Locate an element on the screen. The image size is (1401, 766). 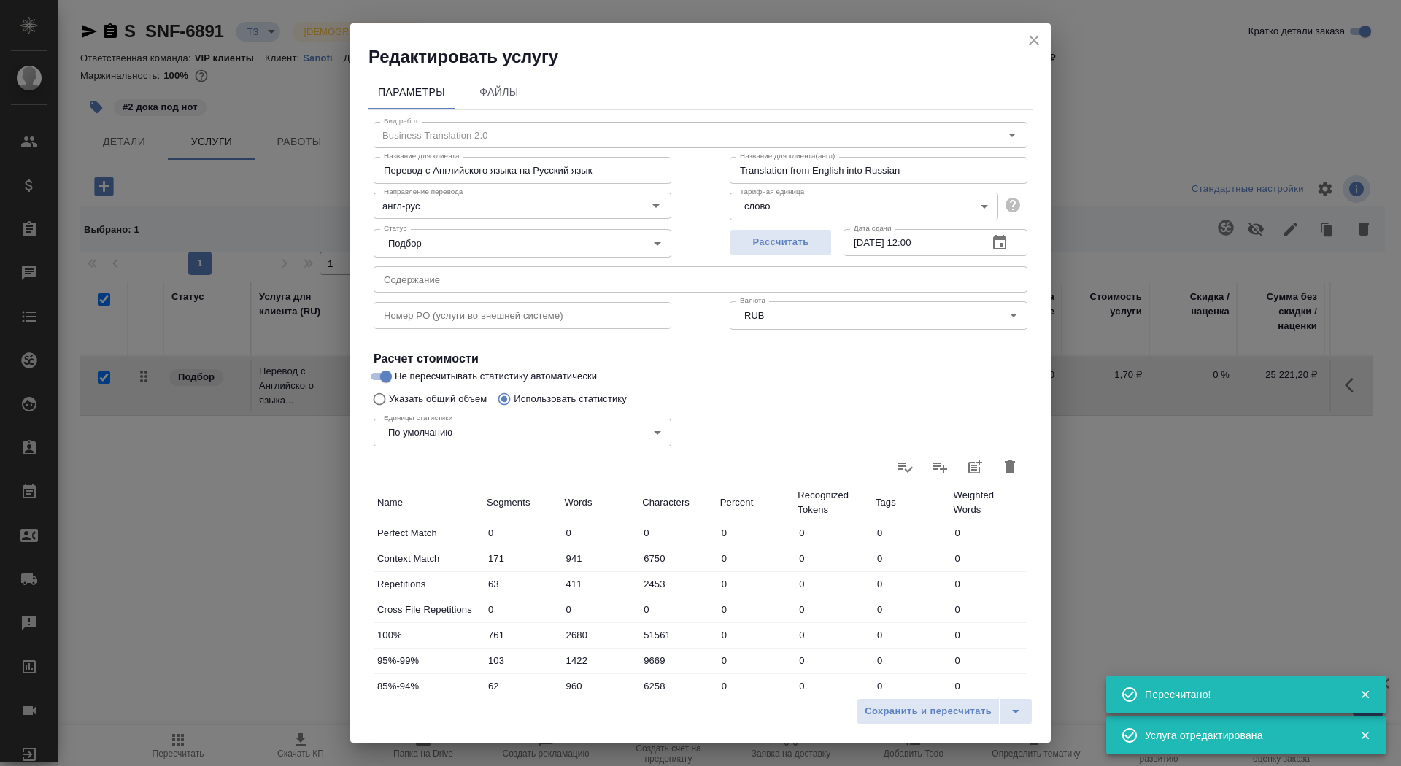
p: Percent is located at coordinates (755, 503).